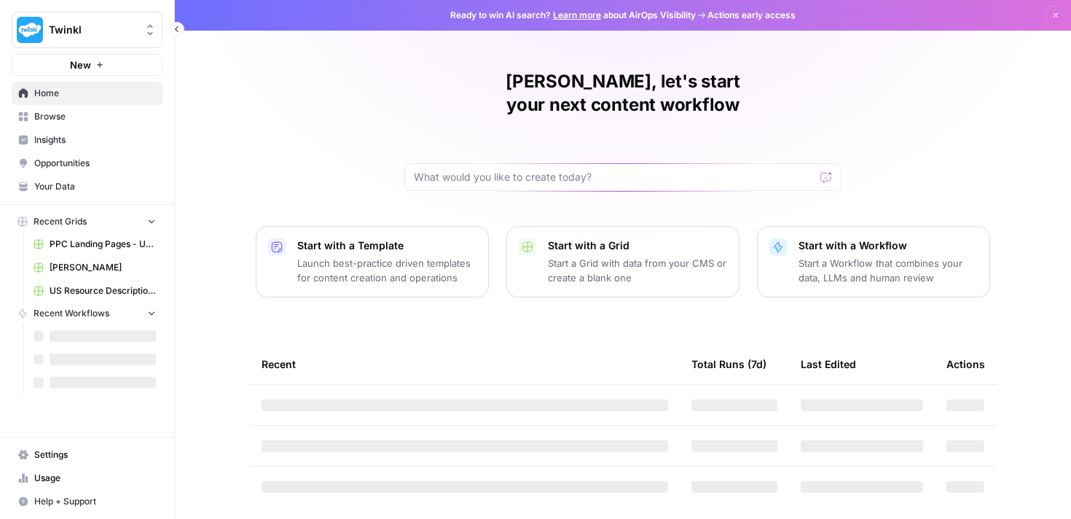 Image resolution: width=1071 pixels, height=519 pixels. Describe the element at coordinates (87, 140) in the screenshot. I see `a: Insights` at that location.